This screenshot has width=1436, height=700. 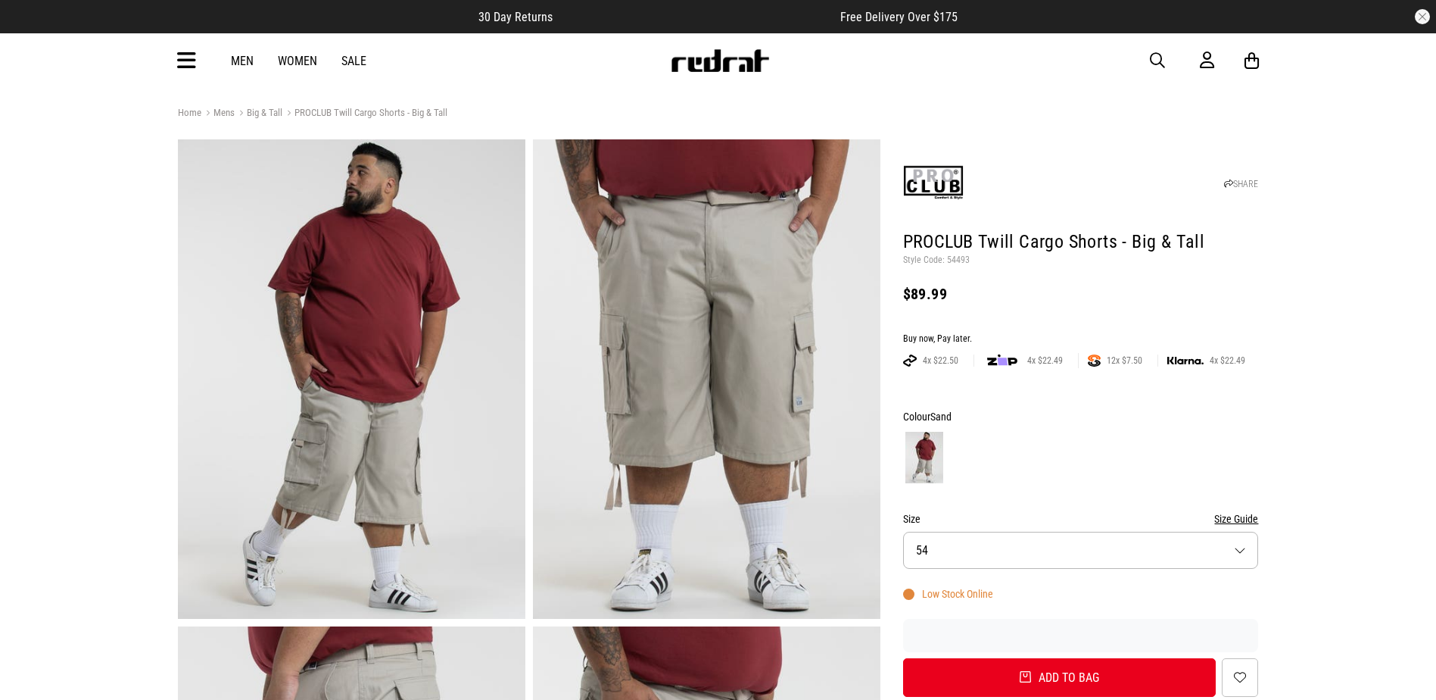 What do you see at coordinates (1081, 294) in the screenshot?
I see `div: $89.99` at bounding box center [1081, 294].